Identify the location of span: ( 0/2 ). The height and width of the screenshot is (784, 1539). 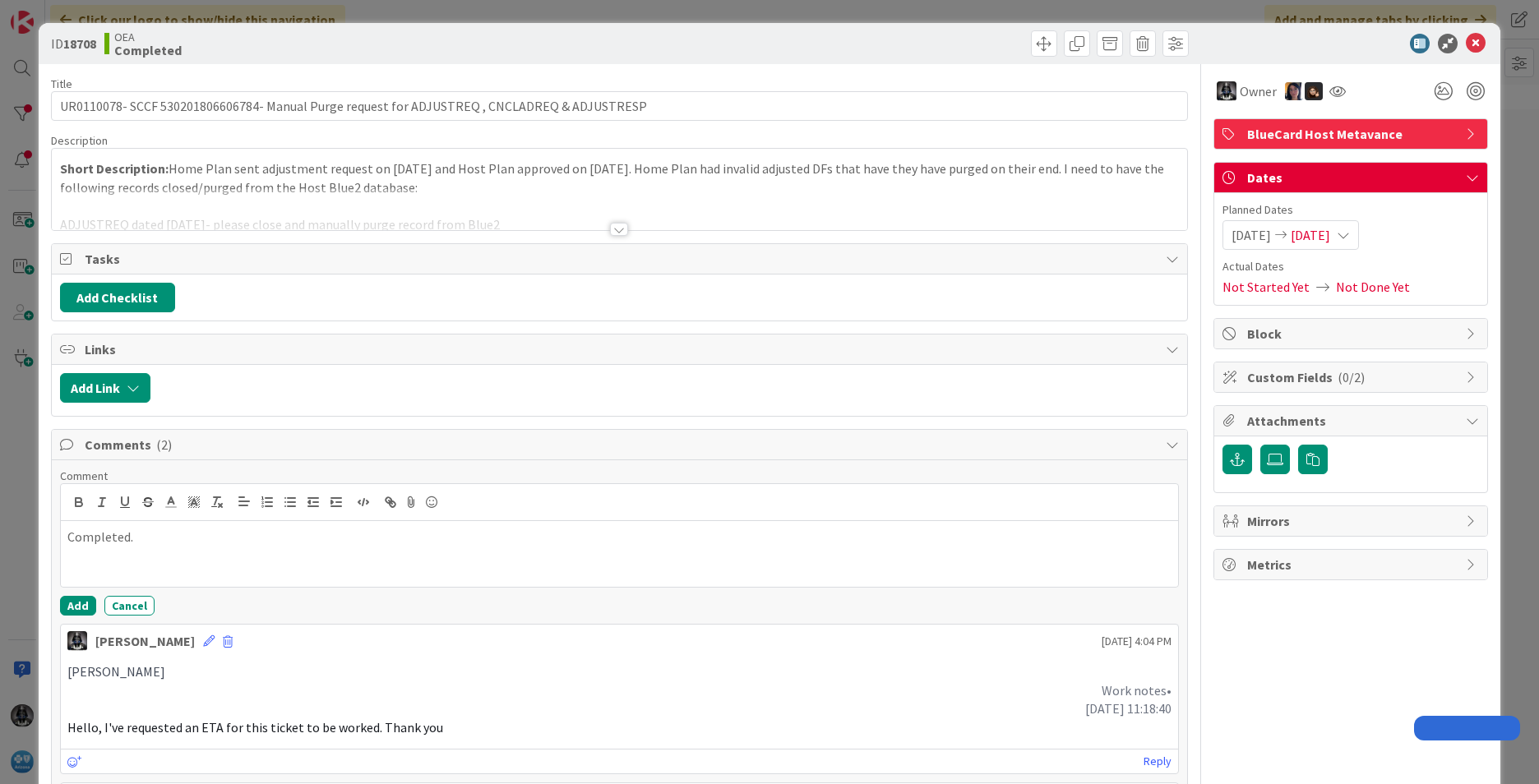
(1351, 377).